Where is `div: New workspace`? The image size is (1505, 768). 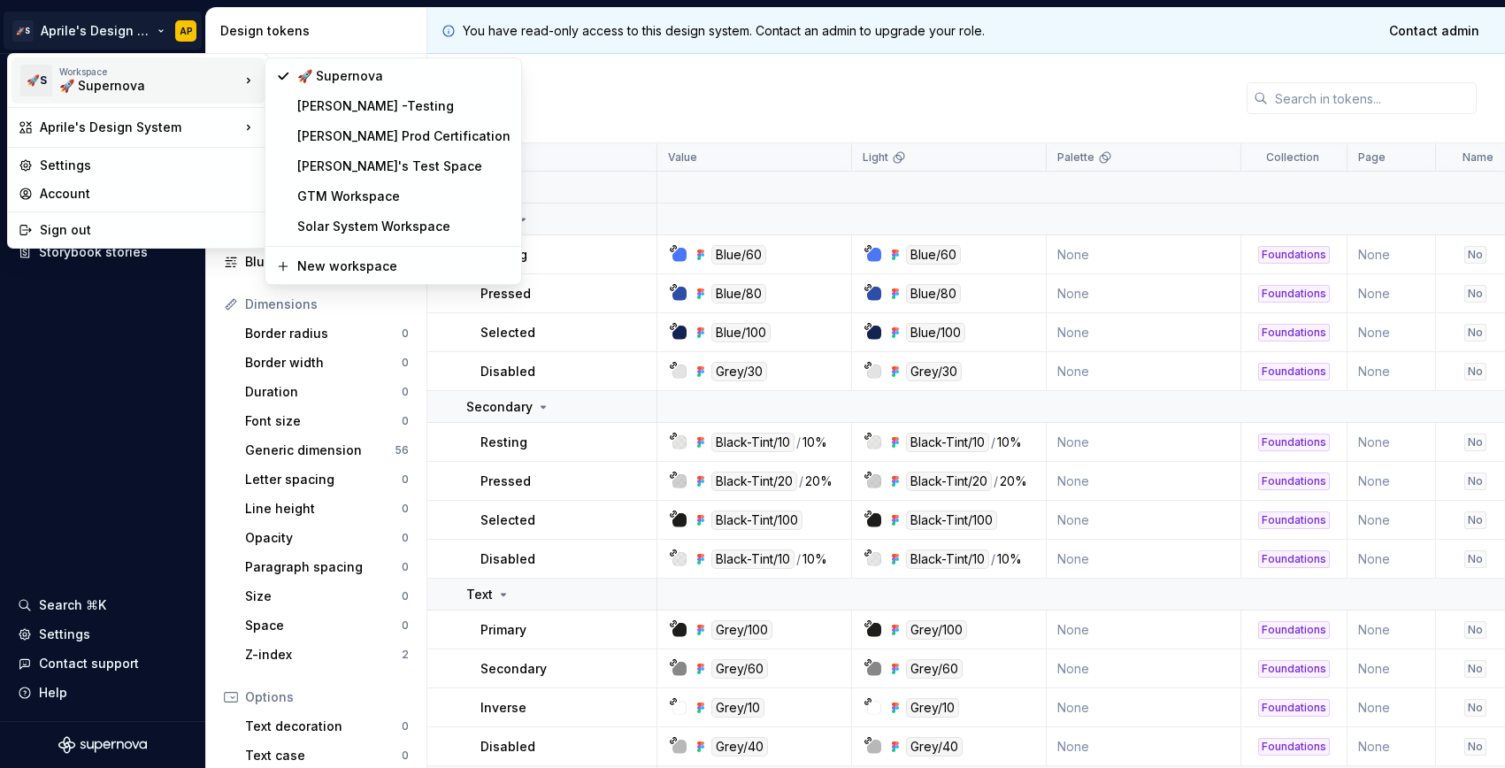 div: New workspace is located at coordinates (403, 266).